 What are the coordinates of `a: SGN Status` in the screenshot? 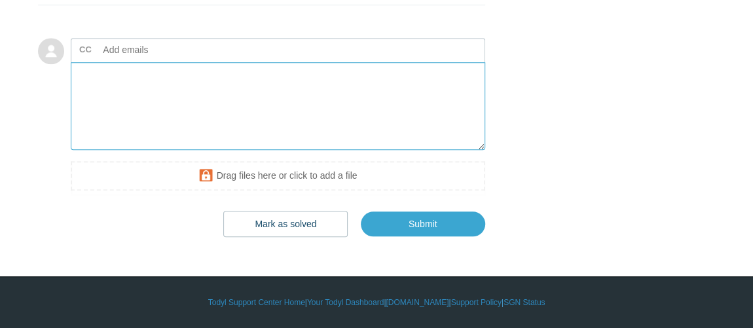 It's located at (524, 302).